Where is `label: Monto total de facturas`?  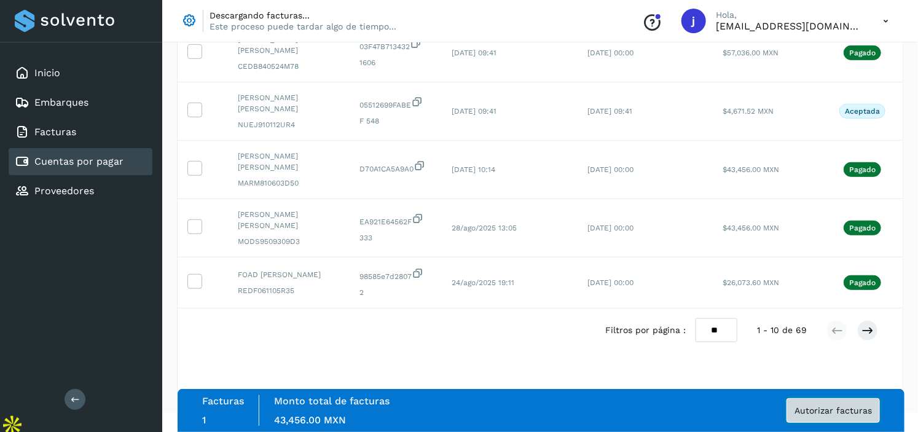 label: Monto total de facturas is located at coordinates (332, 400).